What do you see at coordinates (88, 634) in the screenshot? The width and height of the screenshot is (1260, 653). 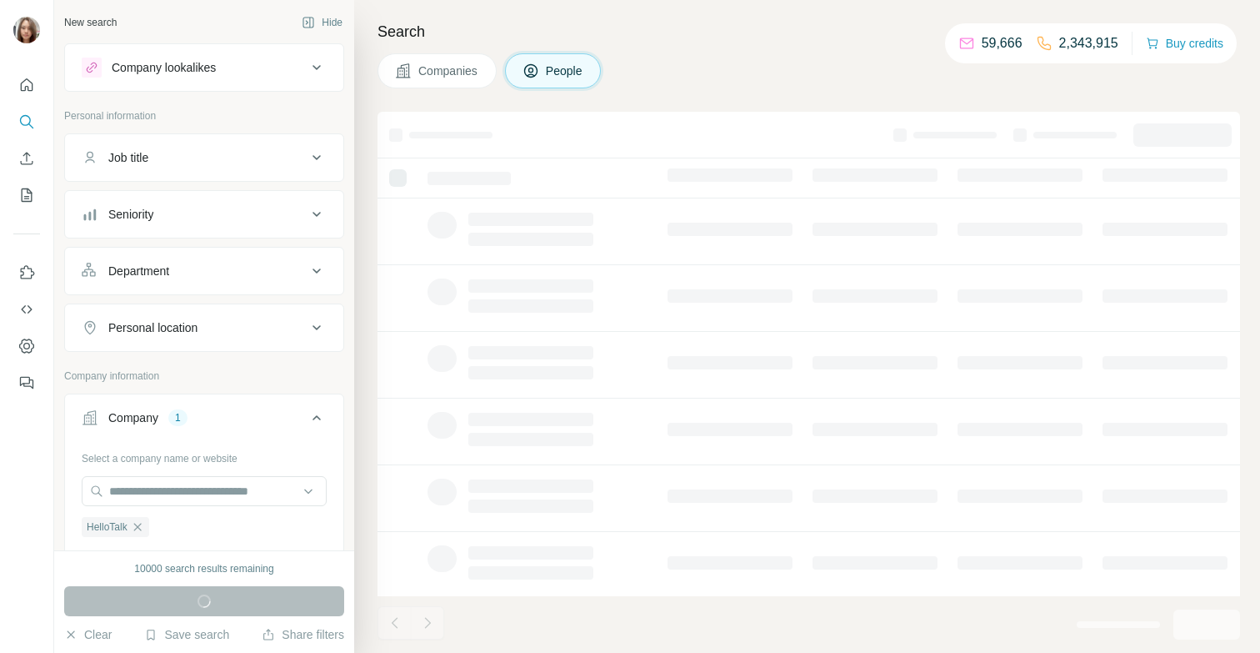 I see `button: Clear` at bounding box center [88, 634].